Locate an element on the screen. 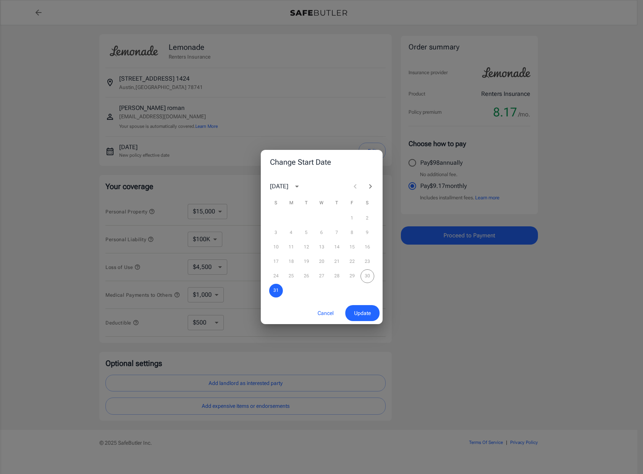  span: Monday is located at coordinates (291, 203).